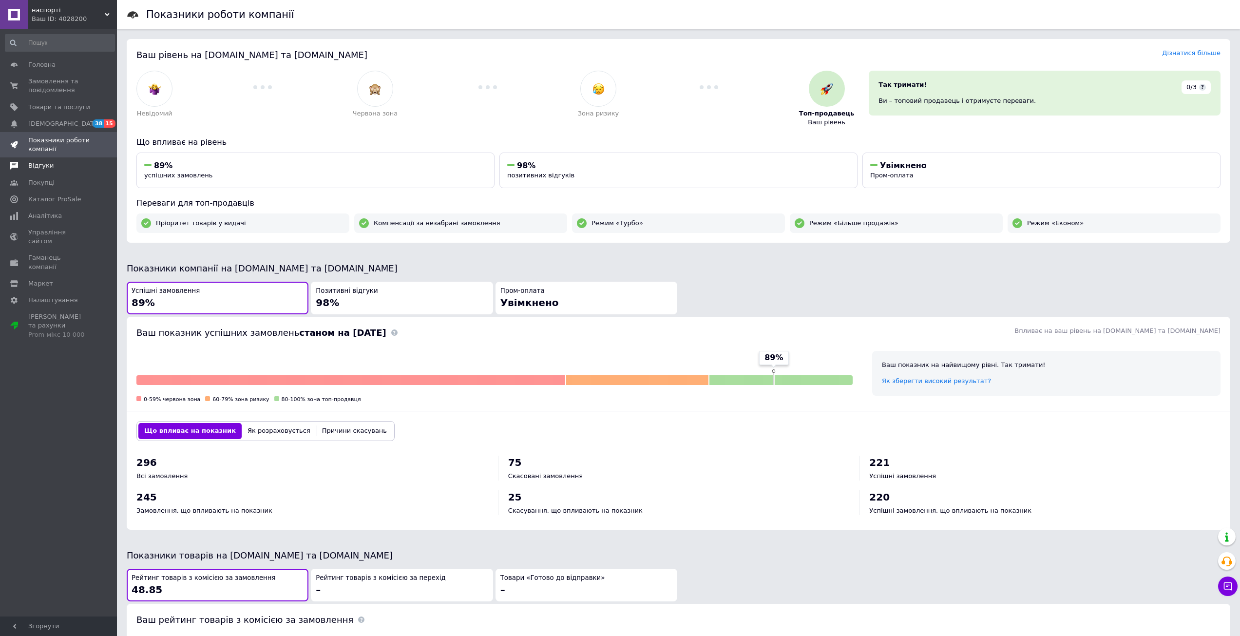 This screenshot has width=1240, height=636. Describe the element at coordinates (147, 590) in the screenshot. I see `span: 48.85` at that location.